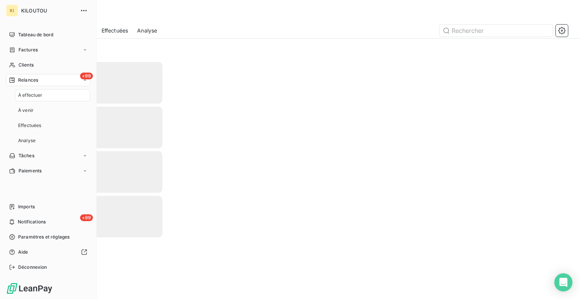 The height and width of the screenshot is (299, 580). Describe the element at coordinates (44, 237) in the screenshot. I see `span: Paramètres et réglages` at that location.